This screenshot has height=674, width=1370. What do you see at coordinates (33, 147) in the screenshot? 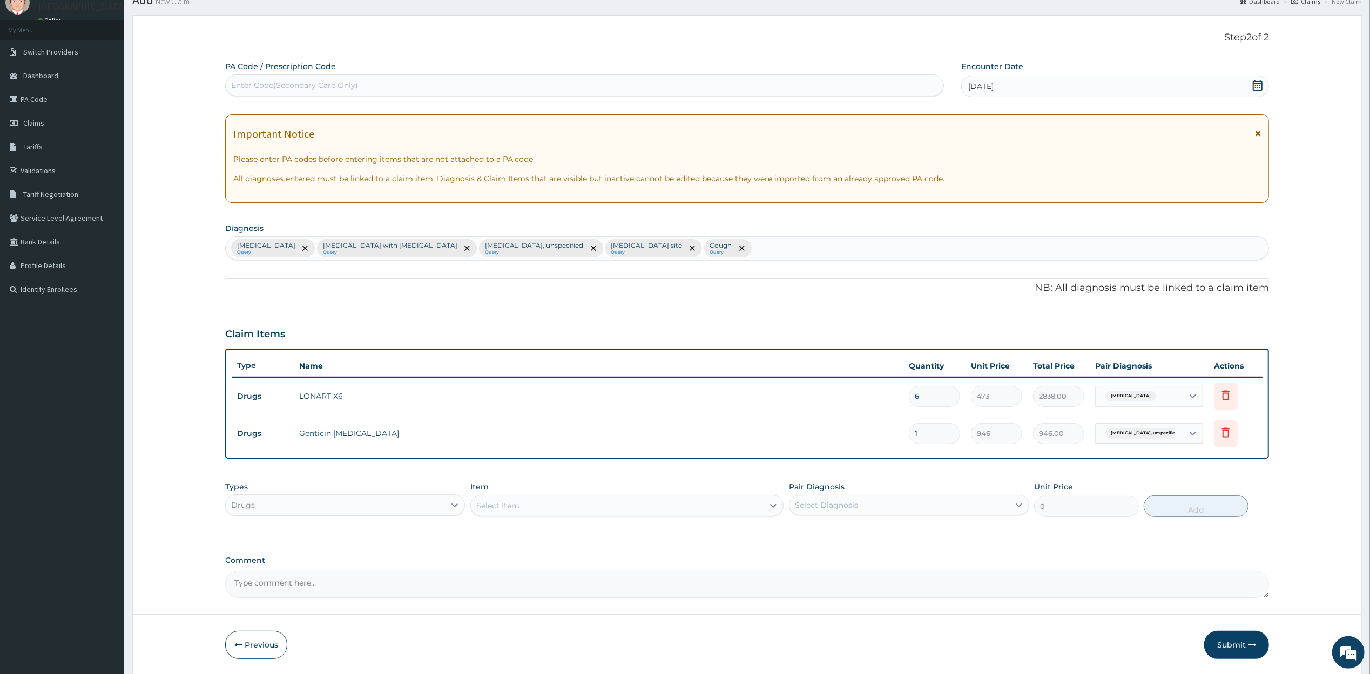
I see `span: Tariffs` at bounding box center [33, 147].